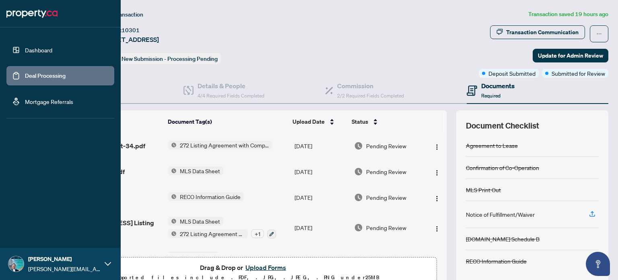 This screenshot has height=280, width=618. What do you see at coordinates (503, 126) in the screenshot?
I see `span: Document Checklist` at bounding box center [503, 126].